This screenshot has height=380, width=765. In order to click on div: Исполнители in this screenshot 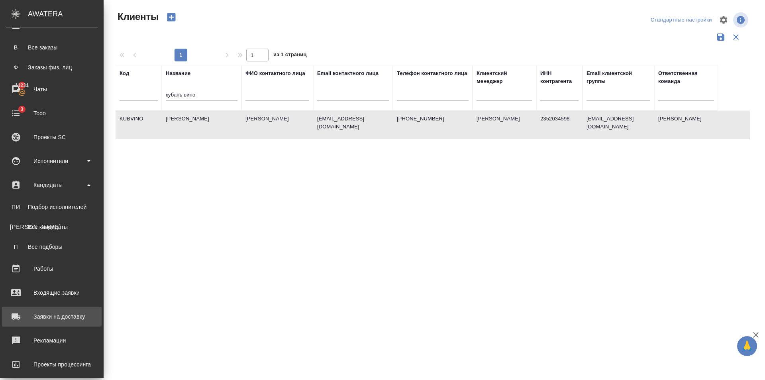, I will do `click(52, 161)`.